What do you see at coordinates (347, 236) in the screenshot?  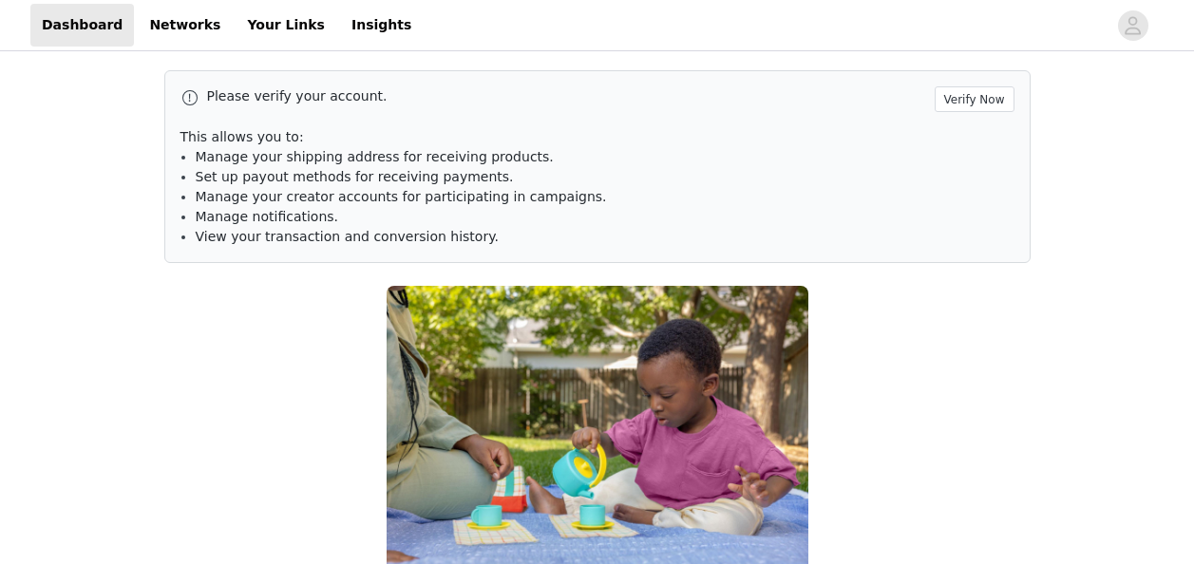 I see `span: View your transaction and conversion history.` at bounding box center [347, 236].